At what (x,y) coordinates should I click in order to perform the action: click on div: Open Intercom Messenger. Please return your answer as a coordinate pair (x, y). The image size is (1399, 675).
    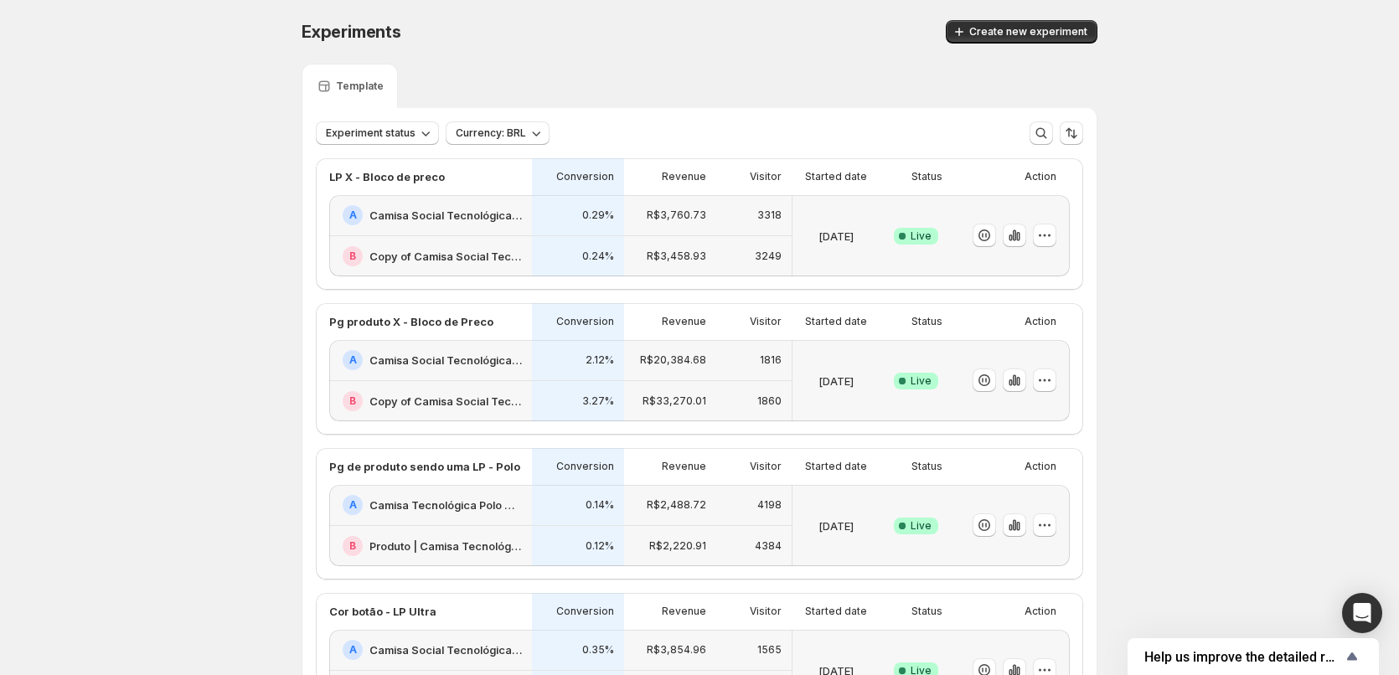
    Looking at the image, I should click on (1362, 613).